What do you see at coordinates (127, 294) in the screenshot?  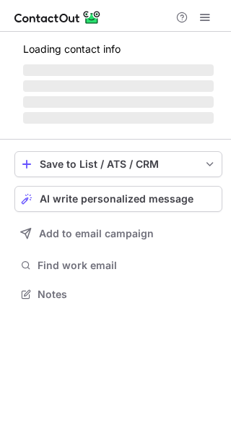 I see `span: Notes` at bounding box center [127, 294].